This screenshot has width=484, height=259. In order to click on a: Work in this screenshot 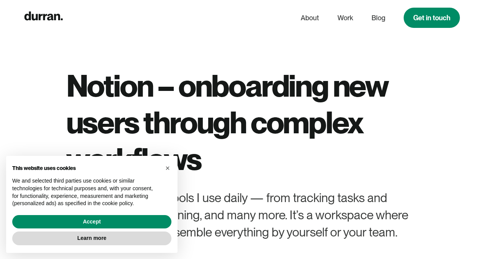, I will do `click(345, 18)`.